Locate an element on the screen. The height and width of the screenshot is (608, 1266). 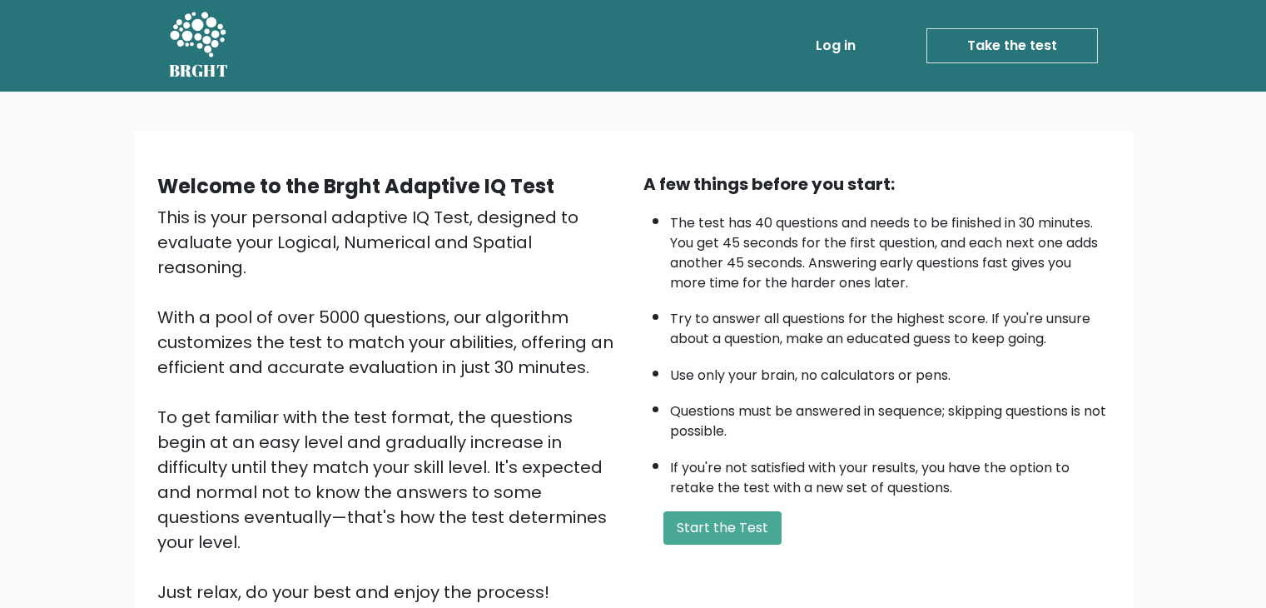
a: BRGHT is located at coordinates (199, 46).